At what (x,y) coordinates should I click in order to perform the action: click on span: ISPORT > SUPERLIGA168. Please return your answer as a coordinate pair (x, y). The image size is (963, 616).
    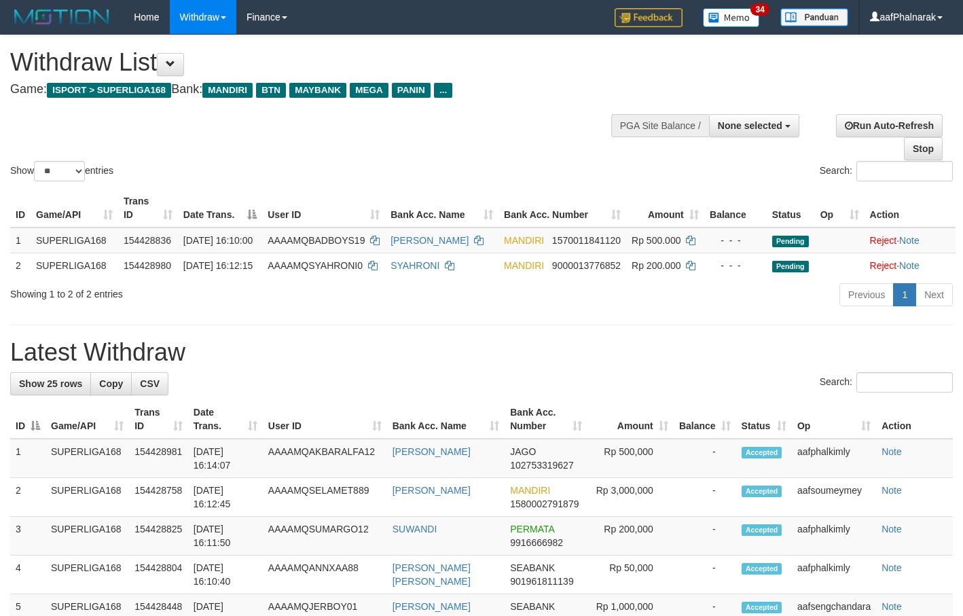
    Looking at the image, I should click on (109, 90).